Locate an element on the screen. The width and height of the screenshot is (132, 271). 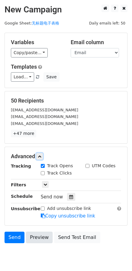
a: Load... is located at coordinates (22, 77).